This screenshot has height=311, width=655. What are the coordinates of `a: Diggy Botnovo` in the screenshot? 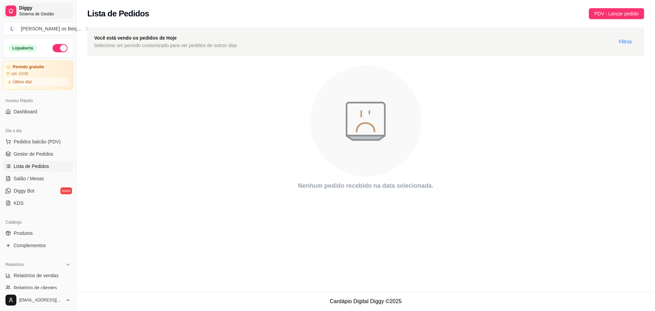 It's located at (38, 191).